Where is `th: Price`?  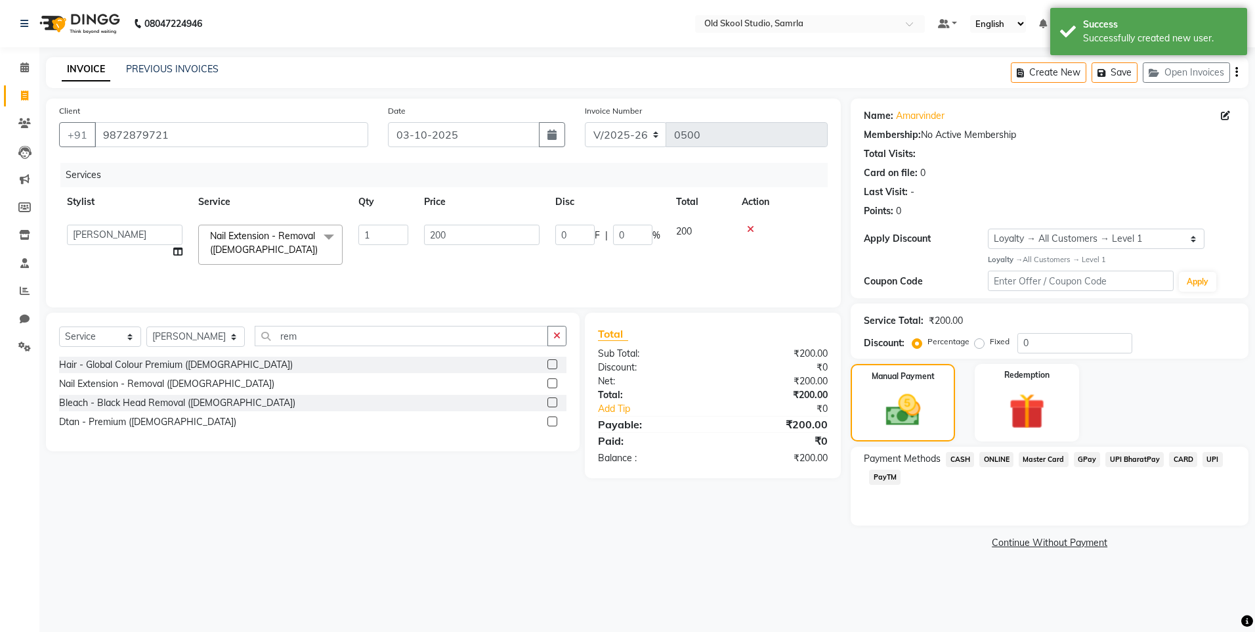 th: Price is located at coordinates (482, 202).